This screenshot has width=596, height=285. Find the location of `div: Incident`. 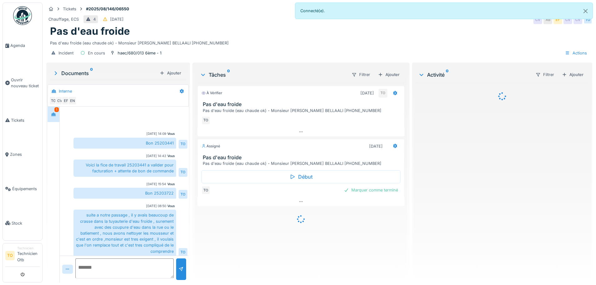

div: Incident is located at coordinates (66, 53).